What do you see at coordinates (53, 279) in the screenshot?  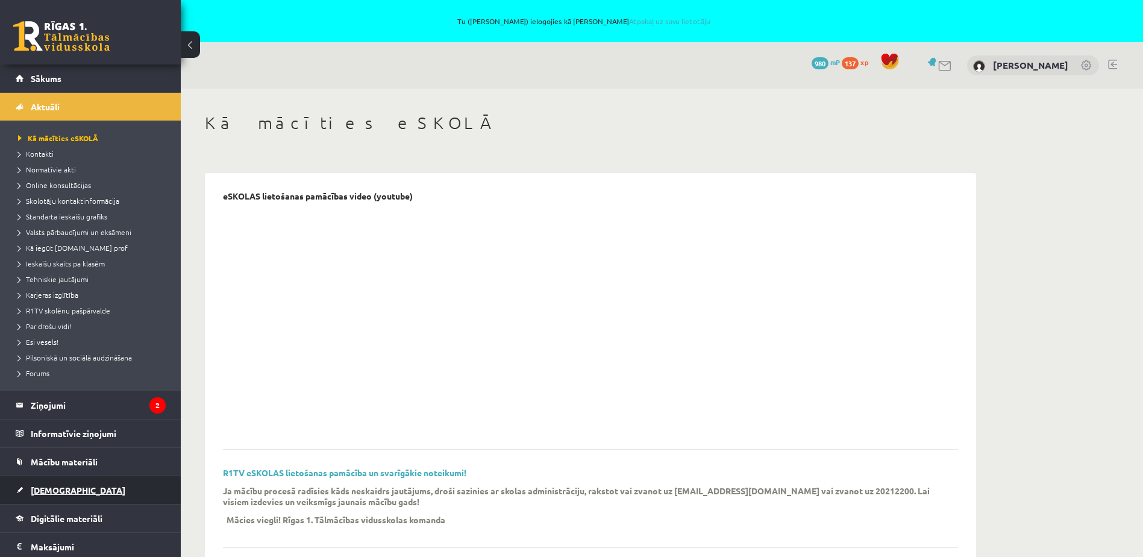 I see `span: Tehniskie jautājumi` at bounding box center [53, 279].